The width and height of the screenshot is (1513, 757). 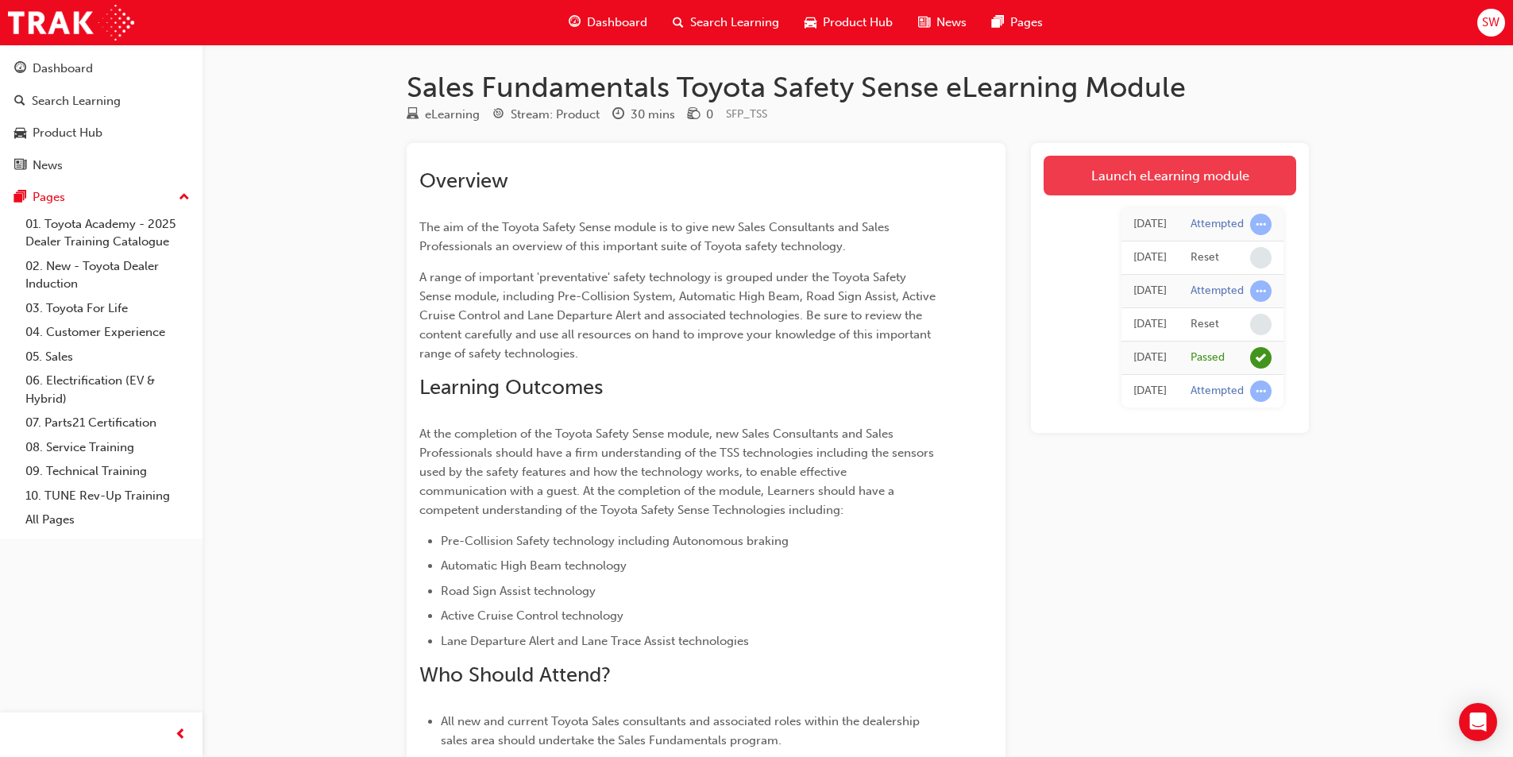 I want to click on span: Who Should Attend?, so click(x=515, y=674).